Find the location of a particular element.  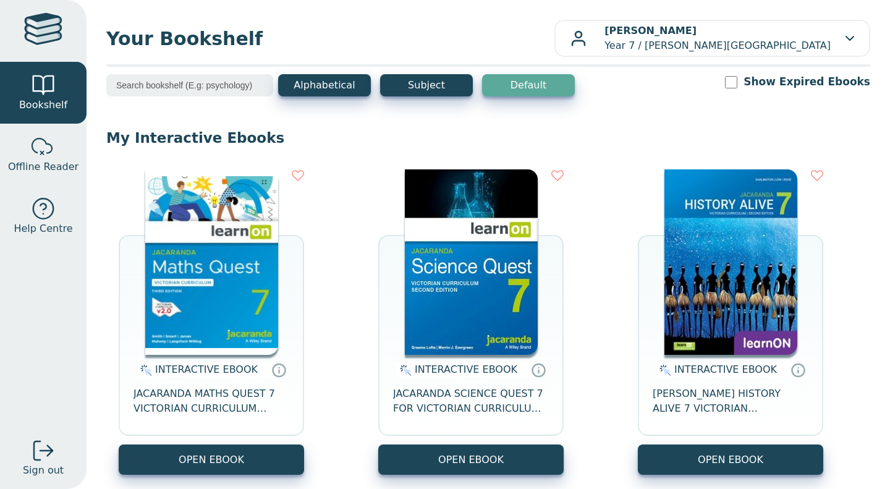

span: JACARANDA MATHS QUEST 7 VICTORIAN CURRICULUM LEARNON EBOOK 3E is located at coordinates (211, 401).